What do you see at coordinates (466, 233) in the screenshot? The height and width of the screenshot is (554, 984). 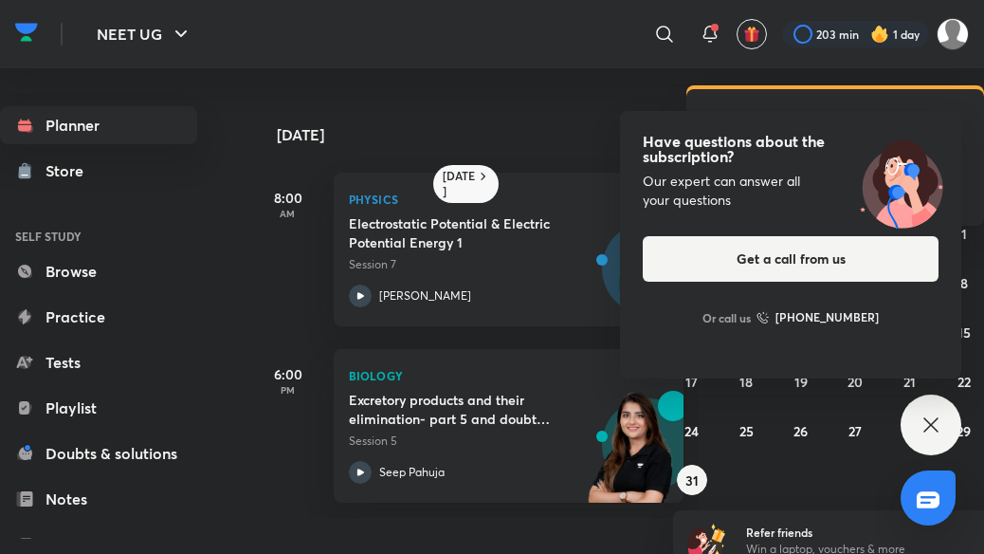 I see `h5: Electrostatic Potential & Electric Potential Energy 1` at bounding box center [466, 233].